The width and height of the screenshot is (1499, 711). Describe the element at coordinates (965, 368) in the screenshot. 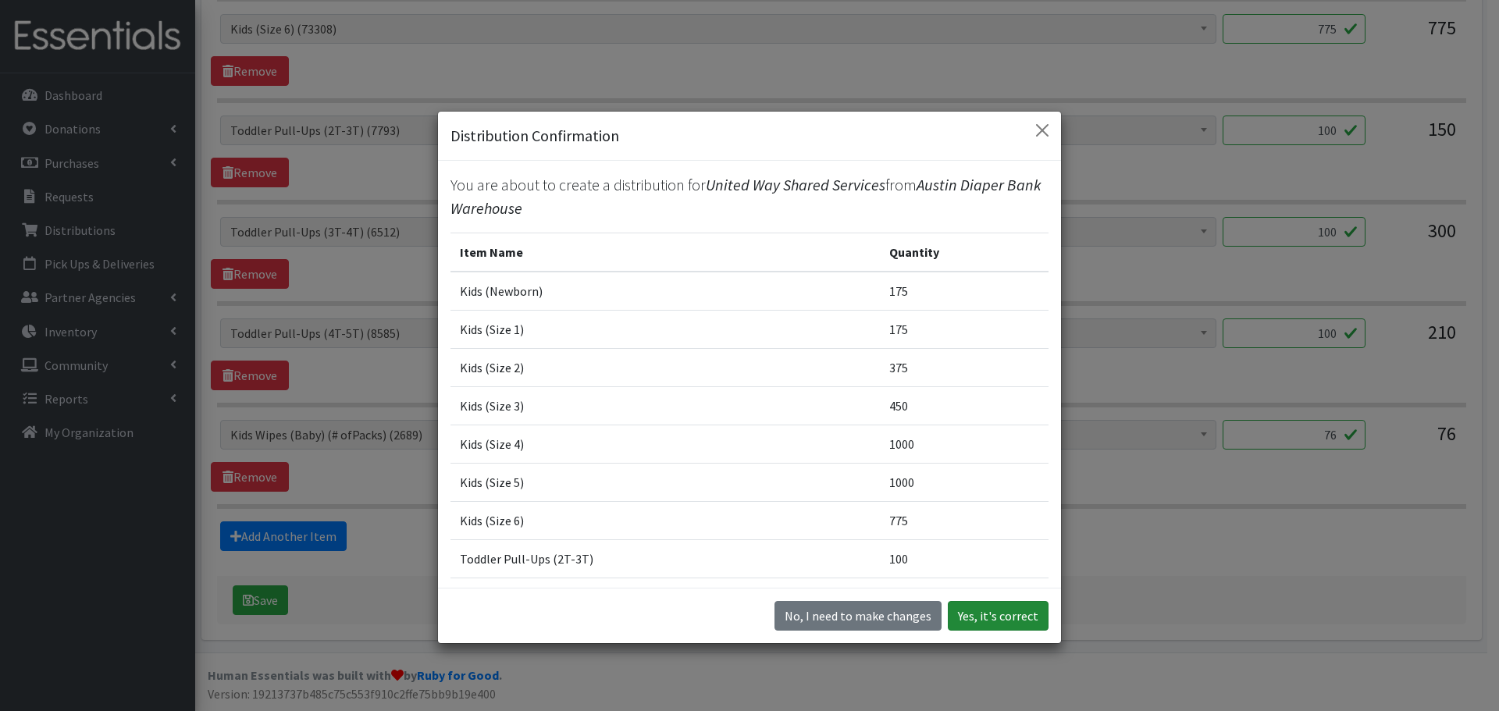

I see `td: 375` at that location.